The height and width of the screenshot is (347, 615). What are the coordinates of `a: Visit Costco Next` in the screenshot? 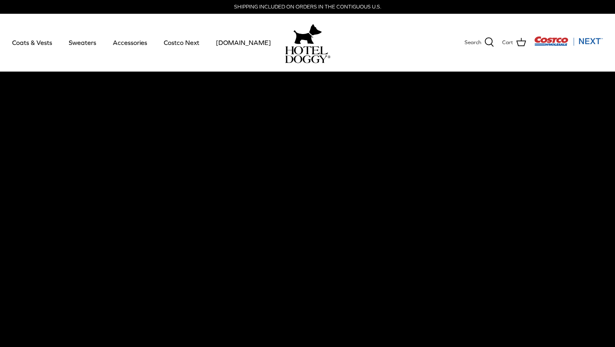 It's located at (569, 44).